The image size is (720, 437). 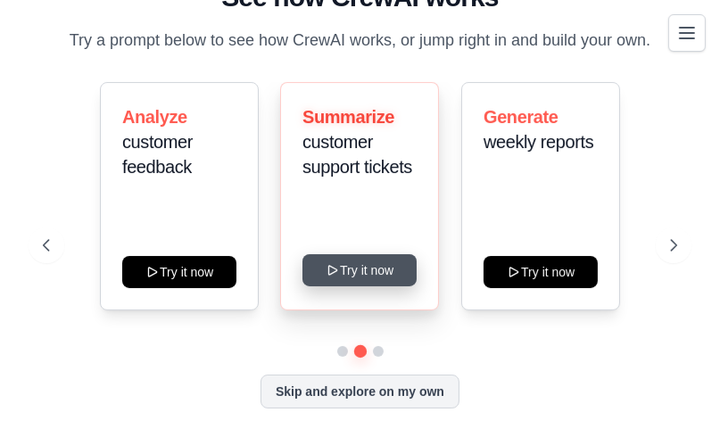 I want to click on span: weekly reports, so click(x=538, y=142).